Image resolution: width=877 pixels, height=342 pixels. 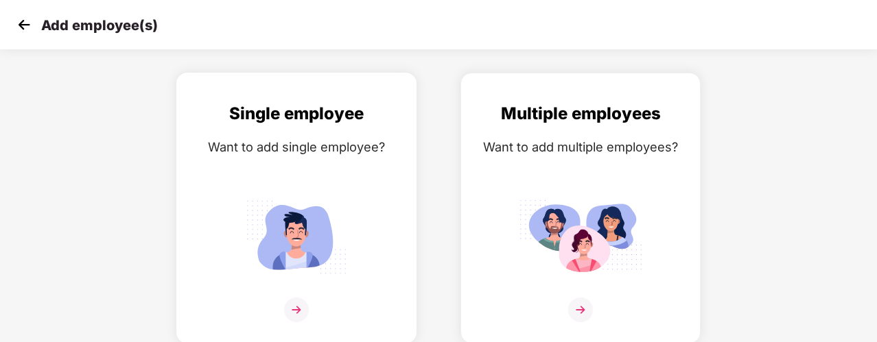 I want to click on img: svg+xml;base64,PHN2ZyB4bWxucz0iaHR0cDovL3d3dy53My5vcmcvMjAwMC9zdmciIHdpZHRoPSIzMCIgaGVpZ2h0PSIzMC..., so click(x=24, y=25).